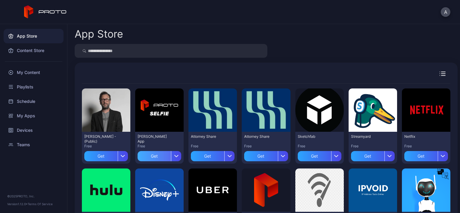  What do you see at coordinates (33, 73) in the screenshot?
I see `a: My Content` at bounding box center [33, 73].